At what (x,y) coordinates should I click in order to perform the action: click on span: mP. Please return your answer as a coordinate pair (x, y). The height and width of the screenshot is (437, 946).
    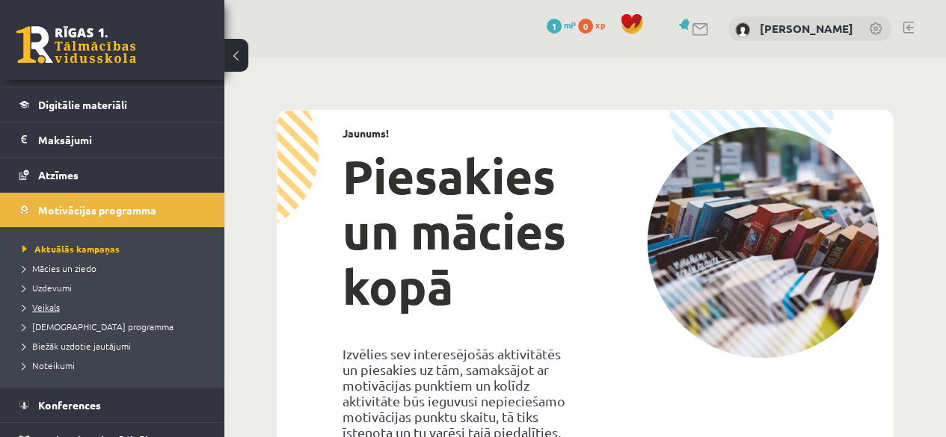
    Looking at the image, I should click on (570, 25).